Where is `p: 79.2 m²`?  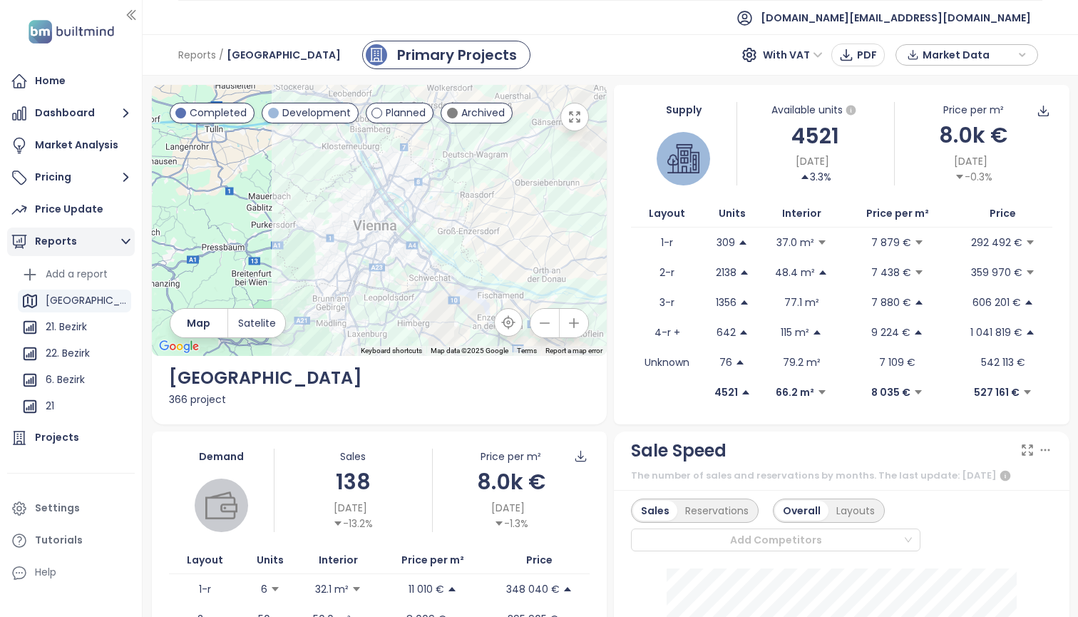 p: 79.2 m² is located at coordinates (801, 362).